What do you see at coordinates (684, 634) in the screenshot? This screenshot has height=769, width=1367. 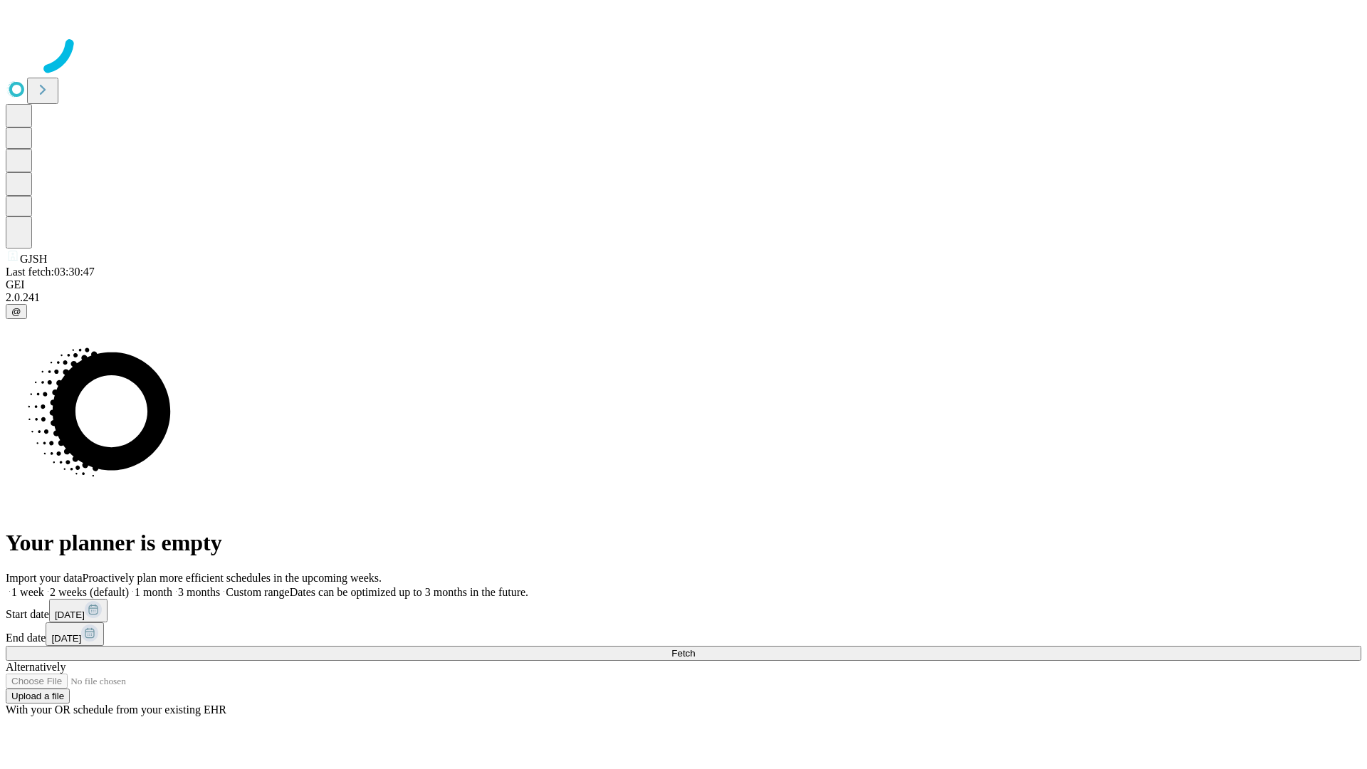 I see `div: End date` at bounding box center [684, 634].